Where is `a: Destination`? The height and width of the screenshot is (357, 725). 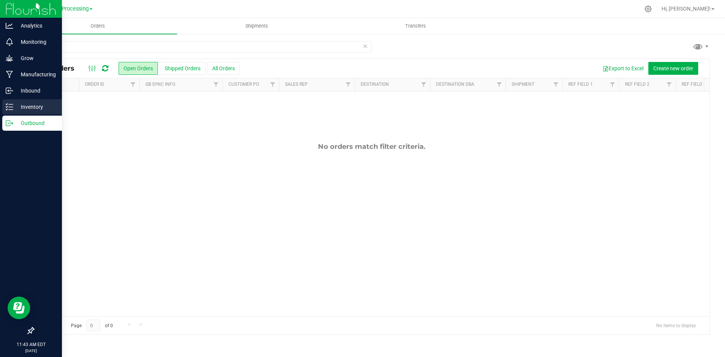 a: Destination is located at coordinates (374, 84).